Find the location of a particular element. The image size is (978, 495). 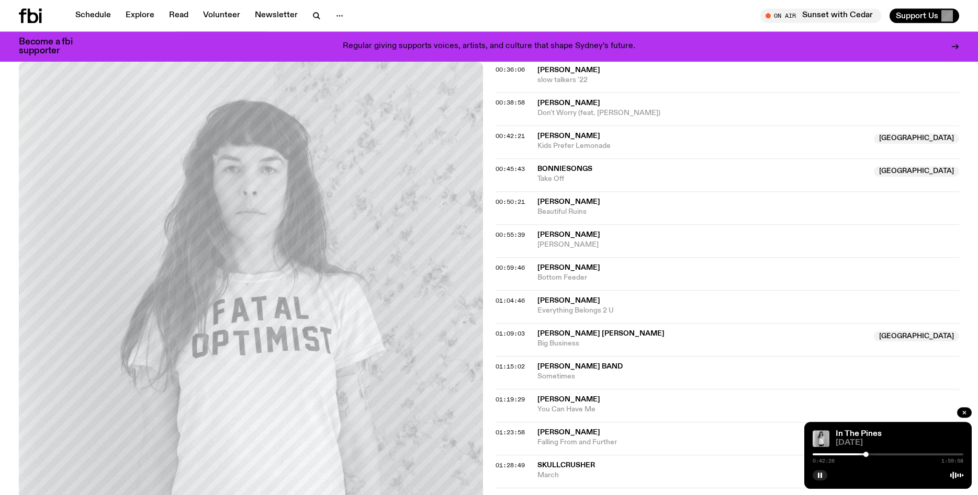

button: Support Us is located at coordinates (924, 16).